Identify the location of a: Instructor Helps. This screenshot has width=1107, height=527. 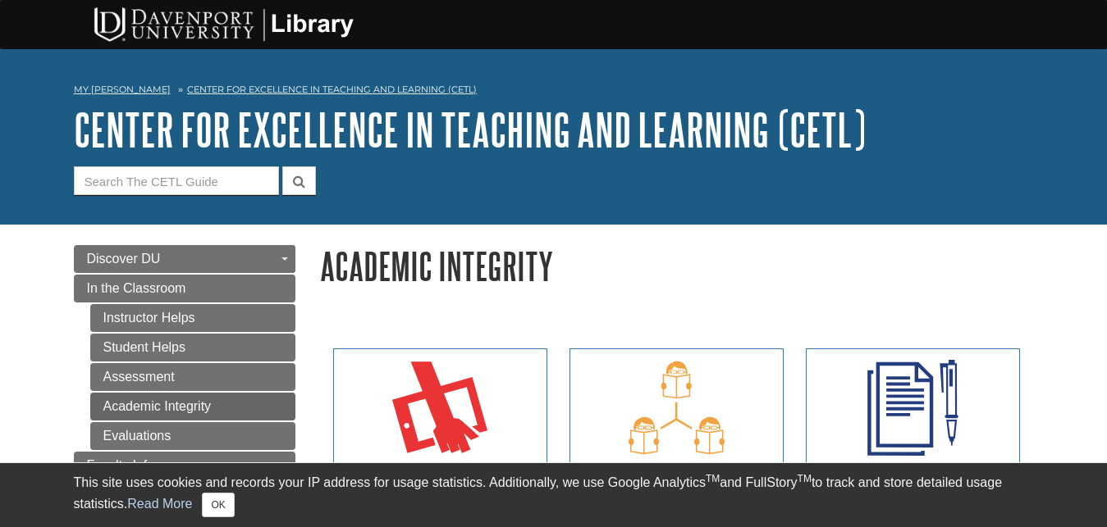
(193, 318).